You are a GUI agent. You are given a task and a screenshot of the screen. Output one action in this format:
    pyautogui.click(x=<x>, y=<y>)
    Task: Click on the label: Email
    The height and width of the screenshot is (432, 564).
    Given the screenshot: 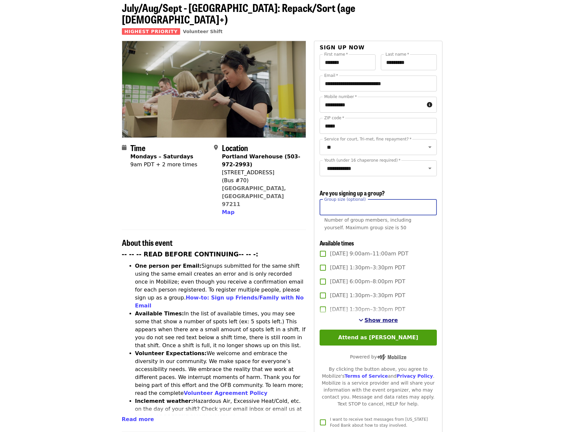 What is the action you would take?
    pyautogui.click(x=331, y=75)
    